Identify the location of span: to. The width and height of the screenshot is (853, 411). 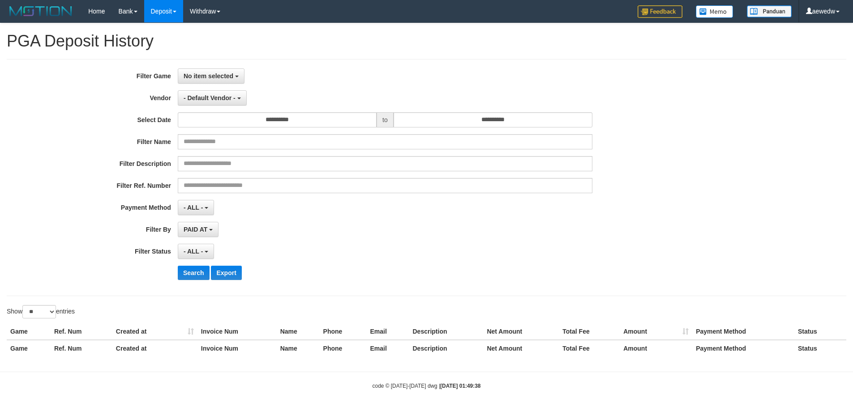
(385, 120).